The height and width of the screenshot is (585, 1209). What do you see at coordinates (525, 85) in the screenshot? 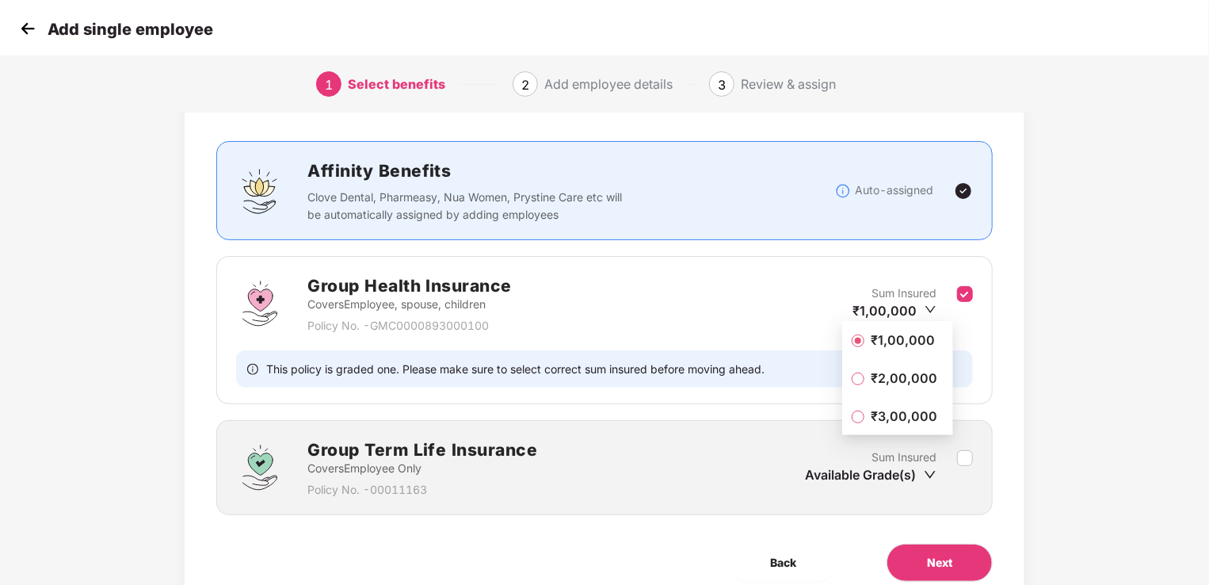
I see `span: 2` at bounding box center [525, 85].